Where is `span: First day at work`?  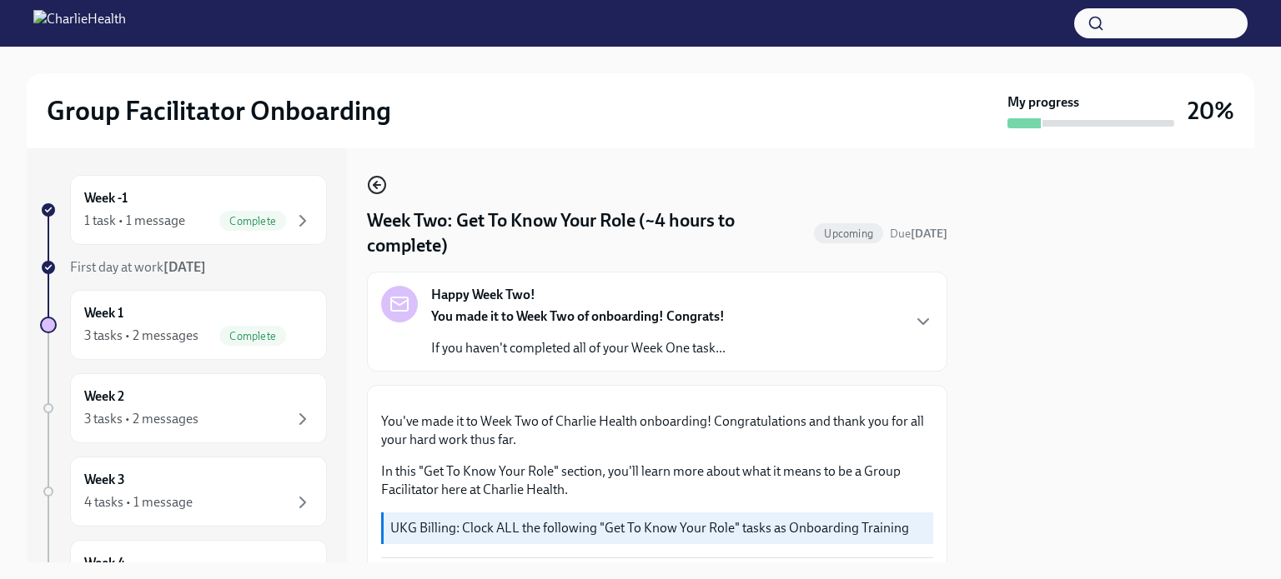
span: First day at work is located at coordinates (138, 267).